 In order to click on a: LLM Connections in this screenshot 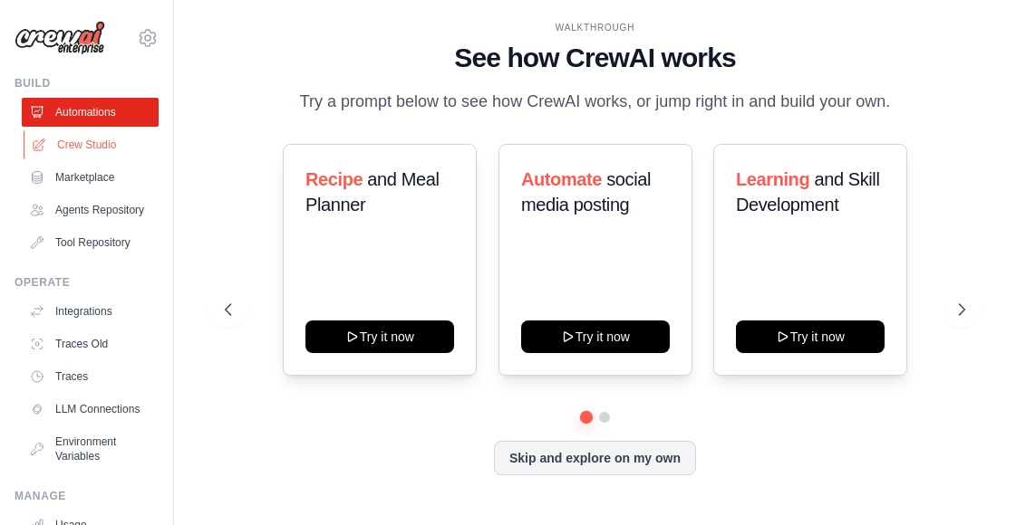, I will do `click(90, 409)`.